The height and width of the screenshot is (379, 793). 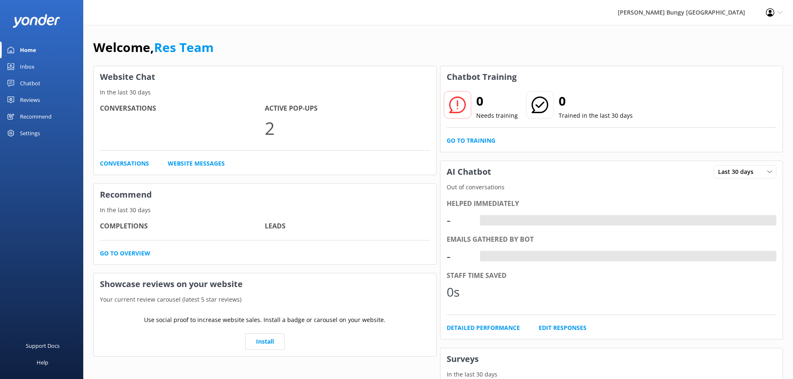 I want to click on div: Settings, so click(x=30, y=133).